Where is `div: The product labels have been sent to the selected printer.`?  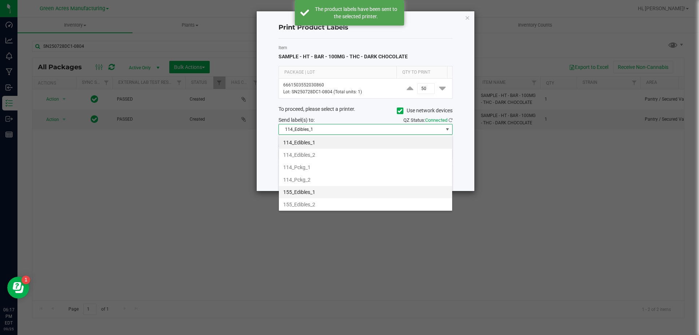
div: The product labels have been sent to the selected printer. is located at coordinates (356, 13).